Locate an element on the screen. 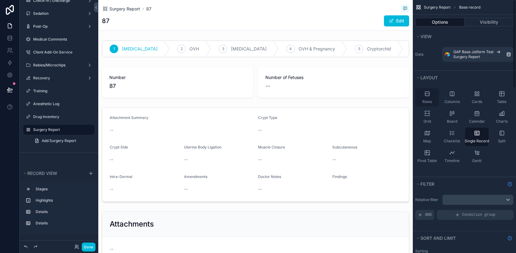 This screenshot has height=253, width=516. a: Training is located at coordinates (62, 91).